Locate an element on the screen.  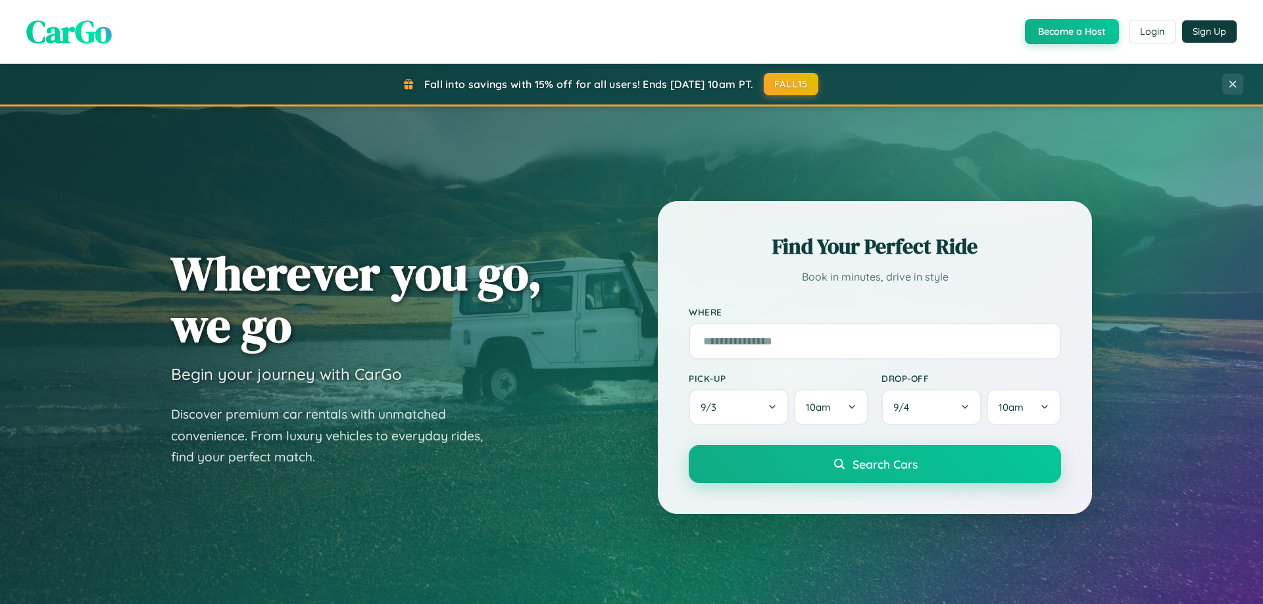
label: Where is located at coordinates (875, 312).